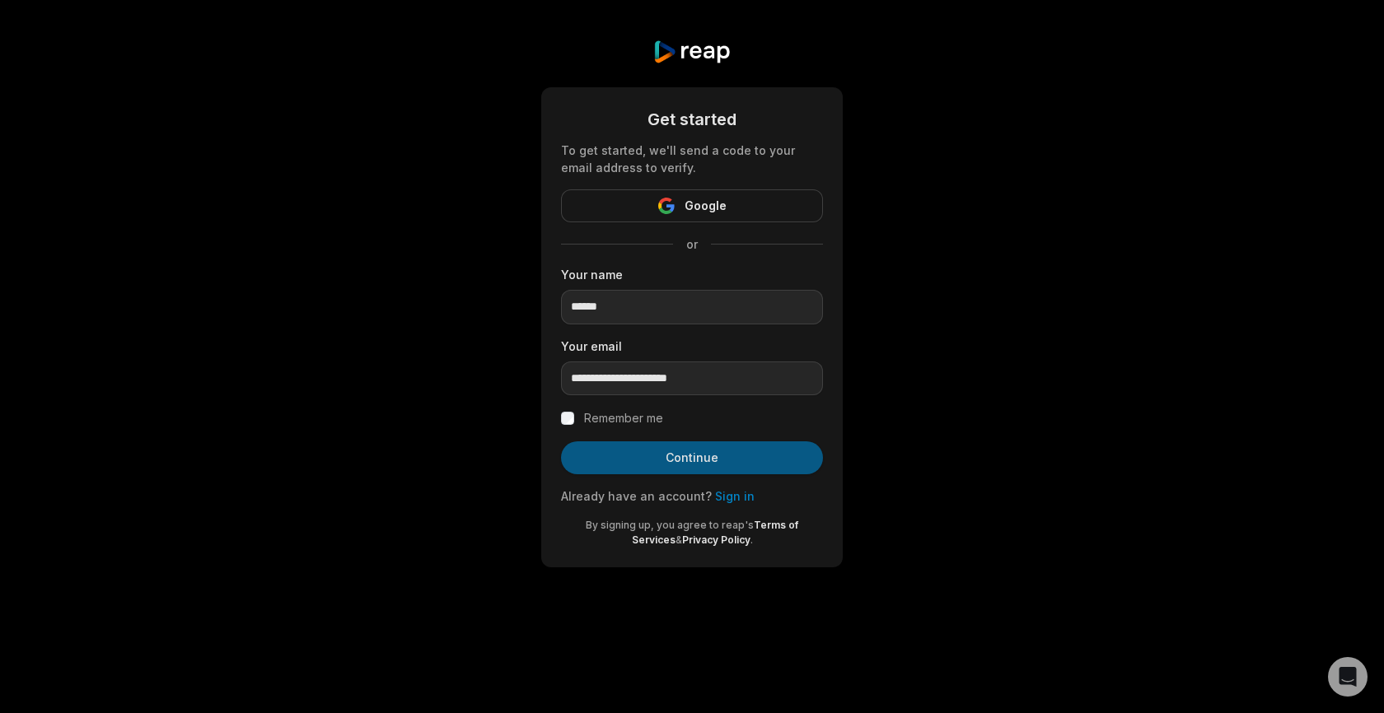  I want to click on button: Continue, so click(692, 458).